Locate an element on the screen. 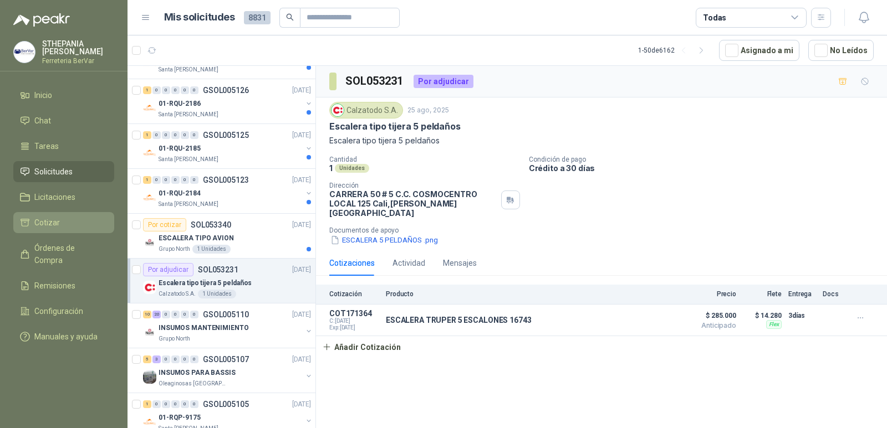  p: Entrega is located at coordinates (802, 294).